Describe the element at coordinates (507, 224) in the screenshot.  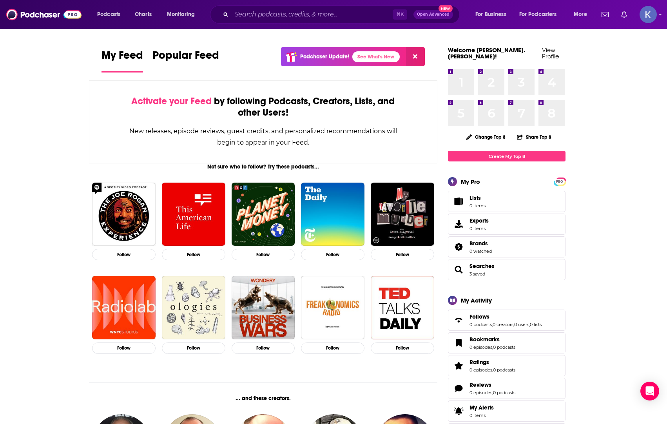
I see `a: Exports` at that location.